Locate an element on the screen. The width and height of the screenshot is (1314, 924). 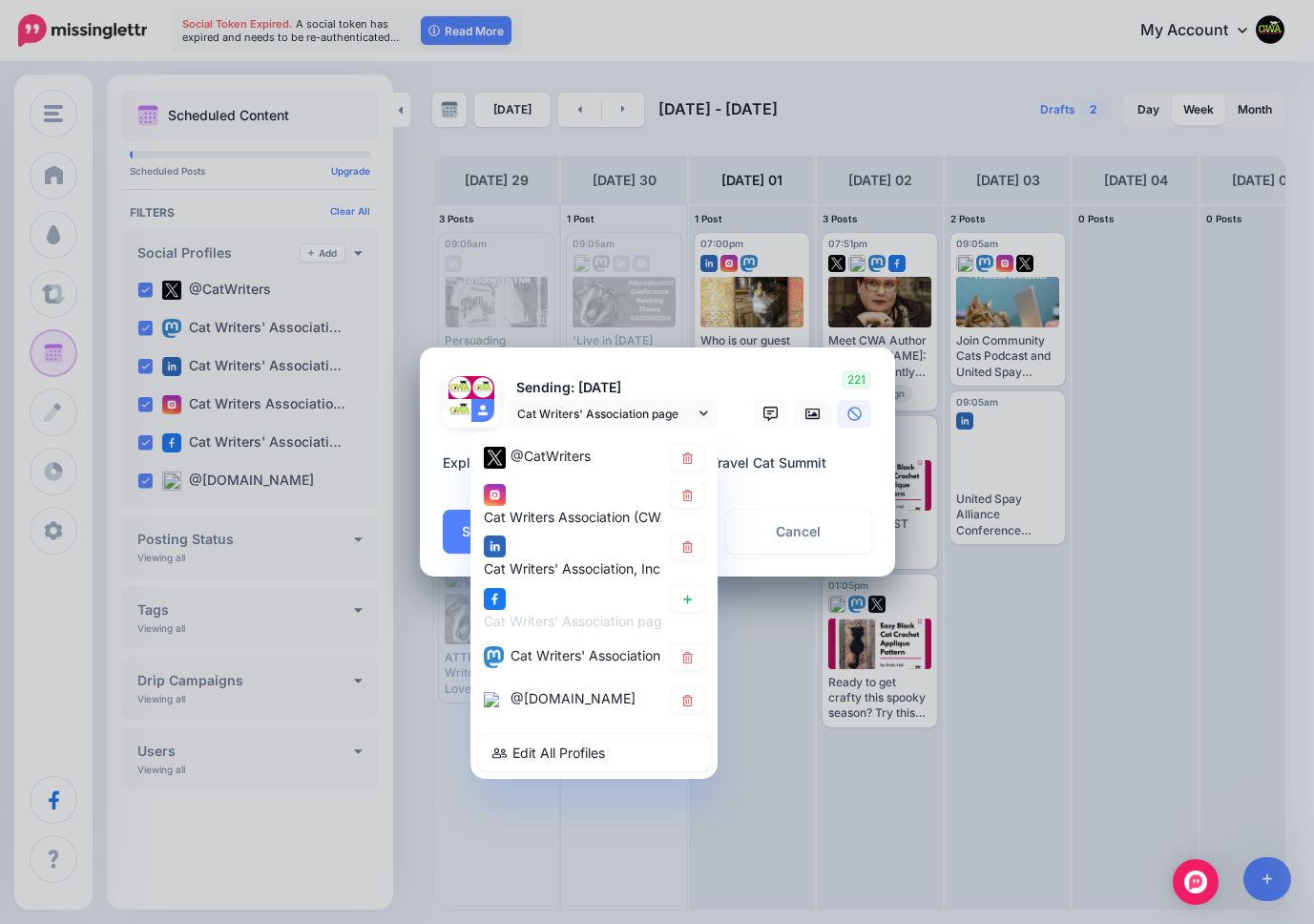
img: 1qlX9Brh-74720.jpg is located at coordinates (460, 387).